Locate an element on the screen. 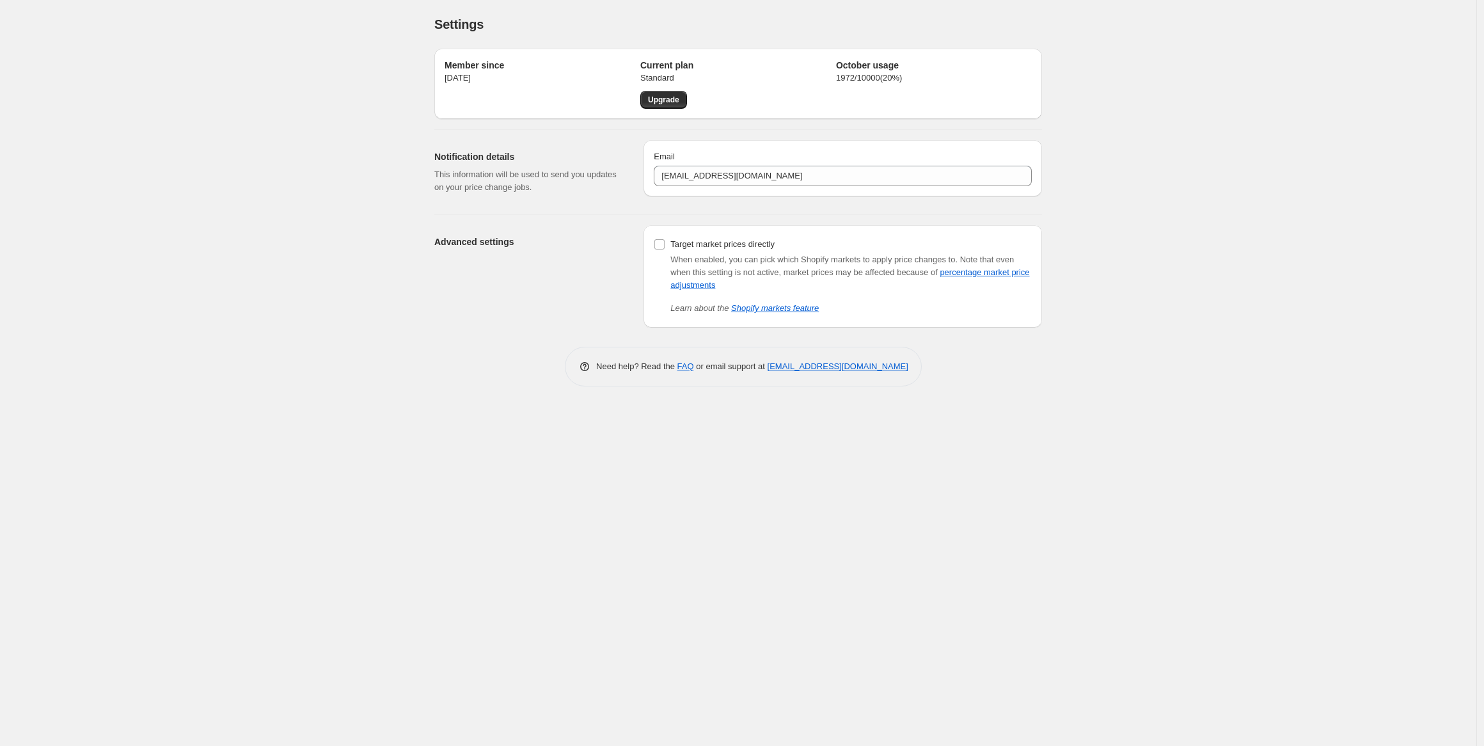  span: Note that even when this setting is not active, market prices may be affected because of is located at coordinates (849, 272).